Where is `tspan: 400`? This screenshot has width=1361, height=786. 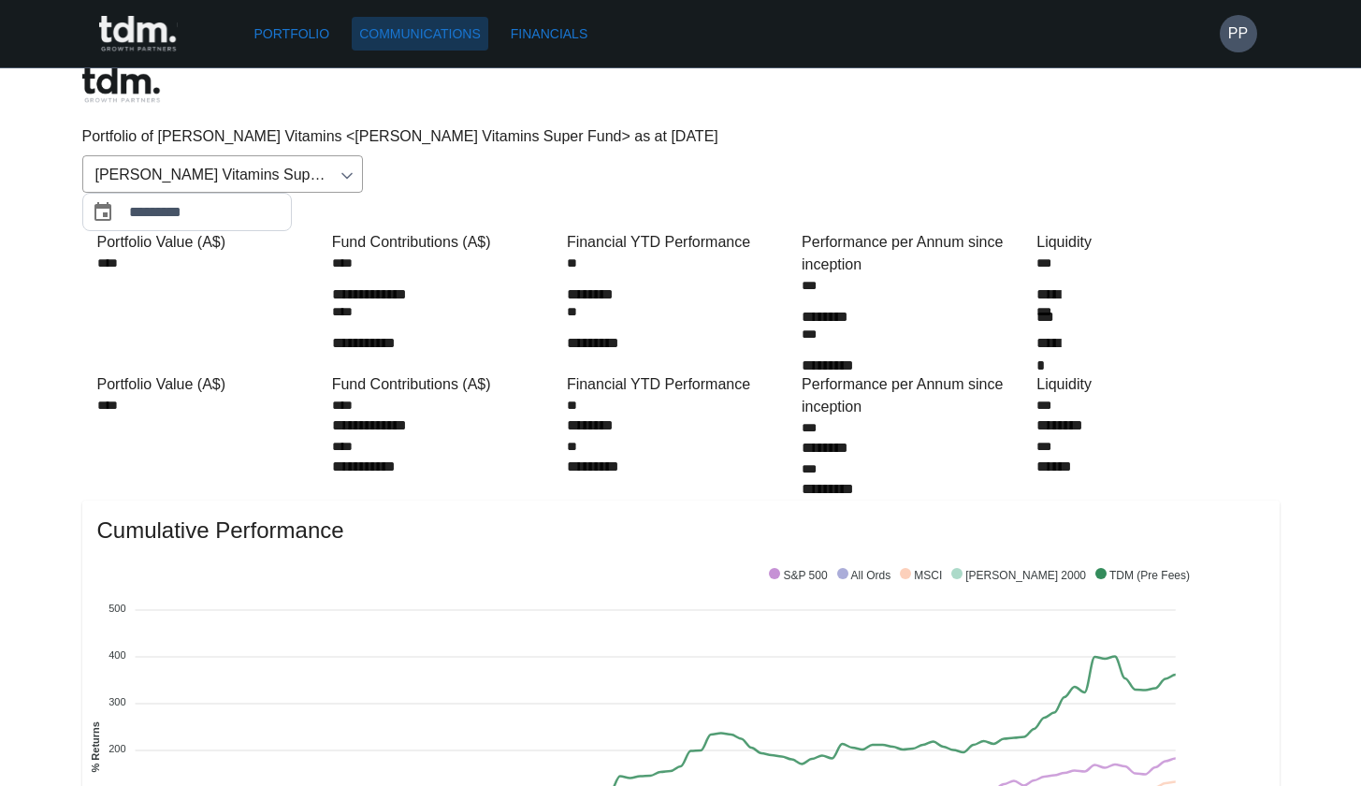
tspan: 400 is located at coordinates (117, 655).